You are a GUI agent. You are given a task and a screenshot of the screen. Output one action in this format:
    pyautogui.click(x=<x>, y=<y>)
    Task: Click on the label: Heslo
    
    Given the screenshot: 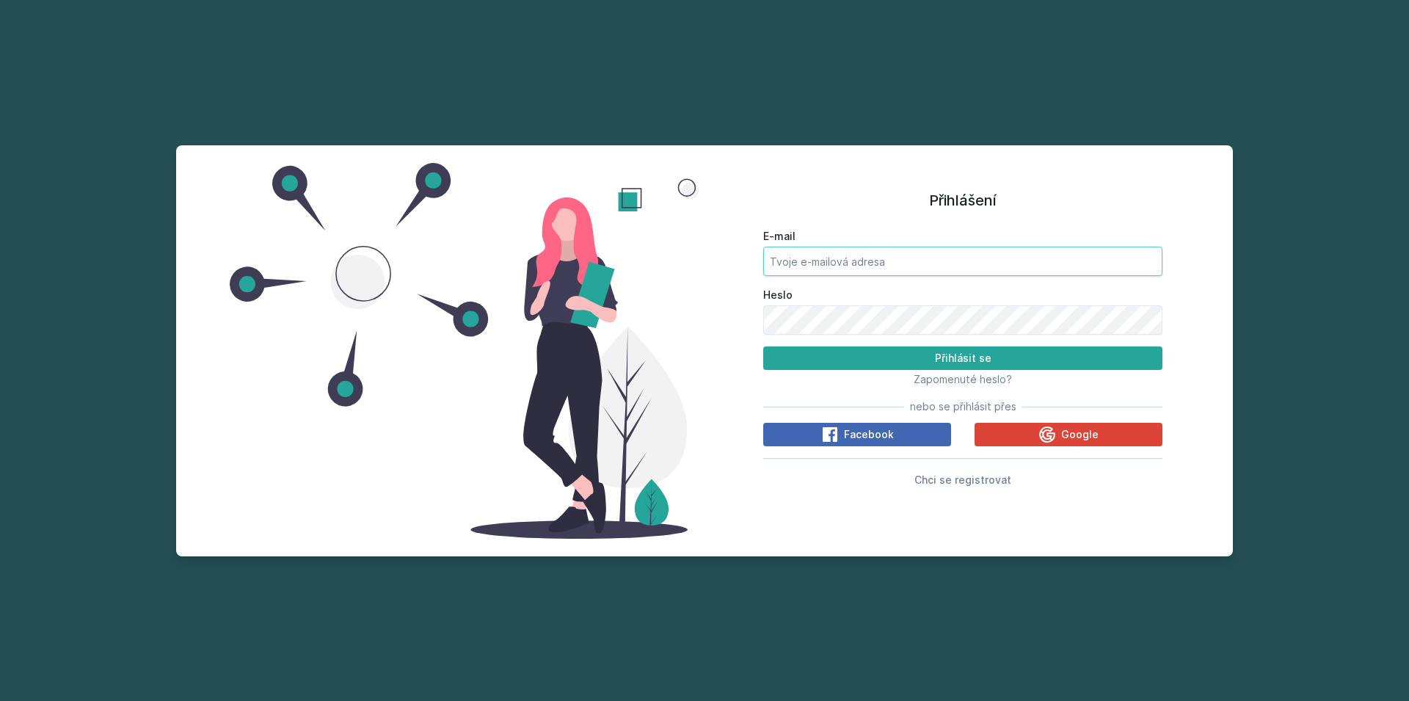 What is the action you would take?
    pyautogui.click(x=963, y=295)
    